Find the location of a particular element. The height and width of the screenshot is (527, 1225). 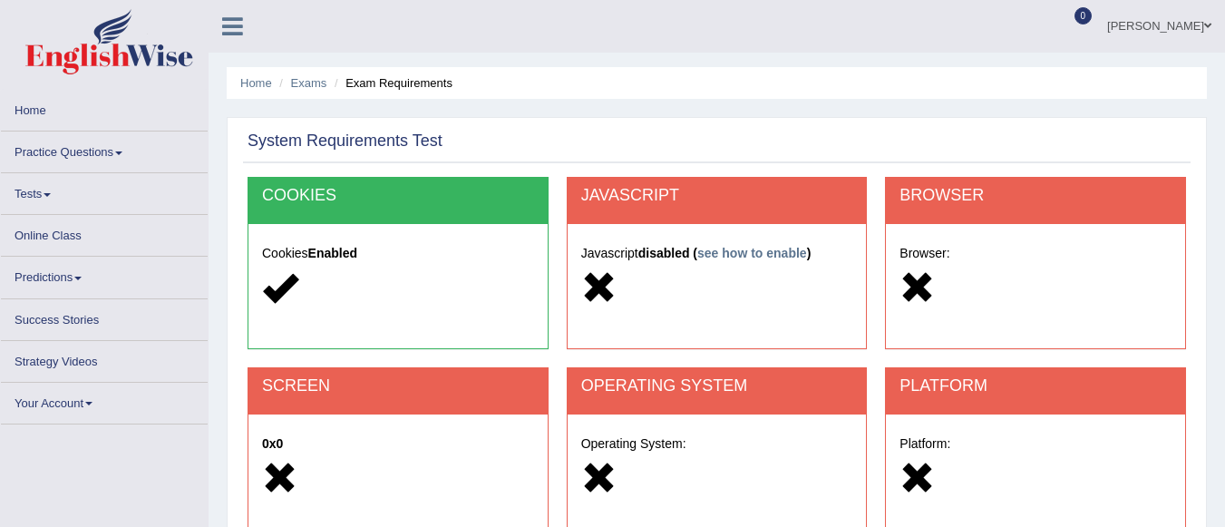

h2: System Requirements Test is located at coordinates (344, 141).